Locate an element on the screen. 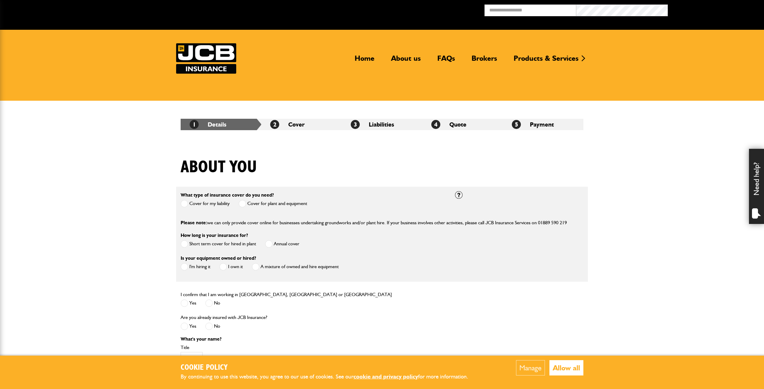 This screenshot has width=764, height=389. label: Is your equipment owned or hired? is located at coordinates (218, 258).